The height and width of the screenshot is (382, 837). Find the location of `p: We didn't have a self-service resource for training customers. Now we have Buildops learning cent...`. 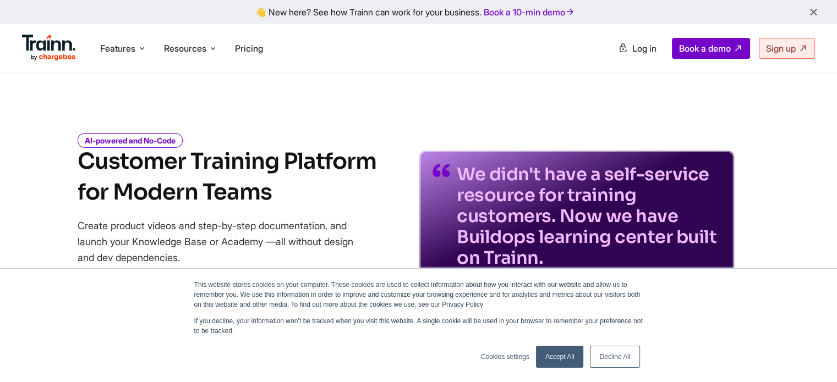

p: We didn't have a self-service resource for training customers. Now we have Buildops learning cent... is located at coordinates (589, 216).